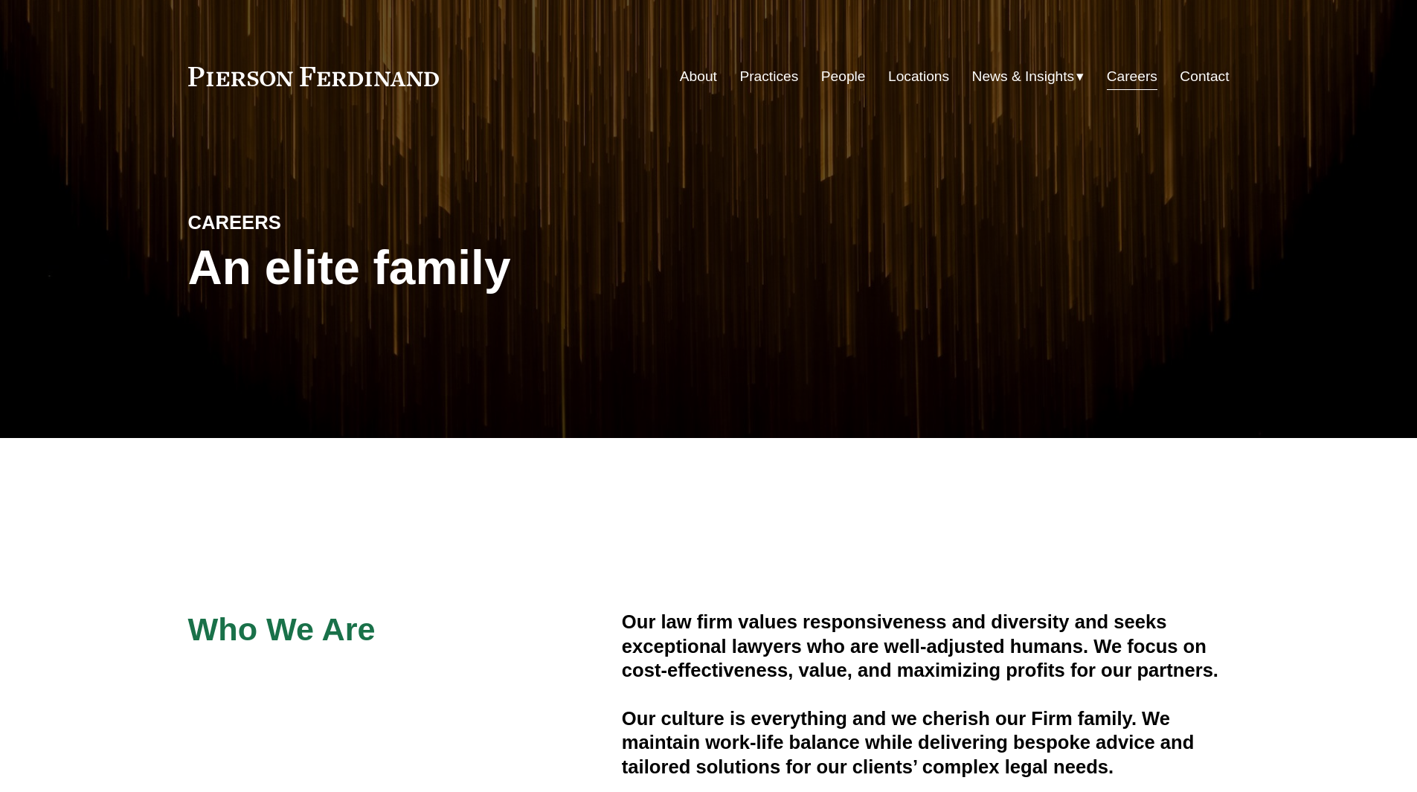  What do you see at coordinates (448, 268) in the screenshot?
I see `h1: An elite family` at bounding box center [448, 268].